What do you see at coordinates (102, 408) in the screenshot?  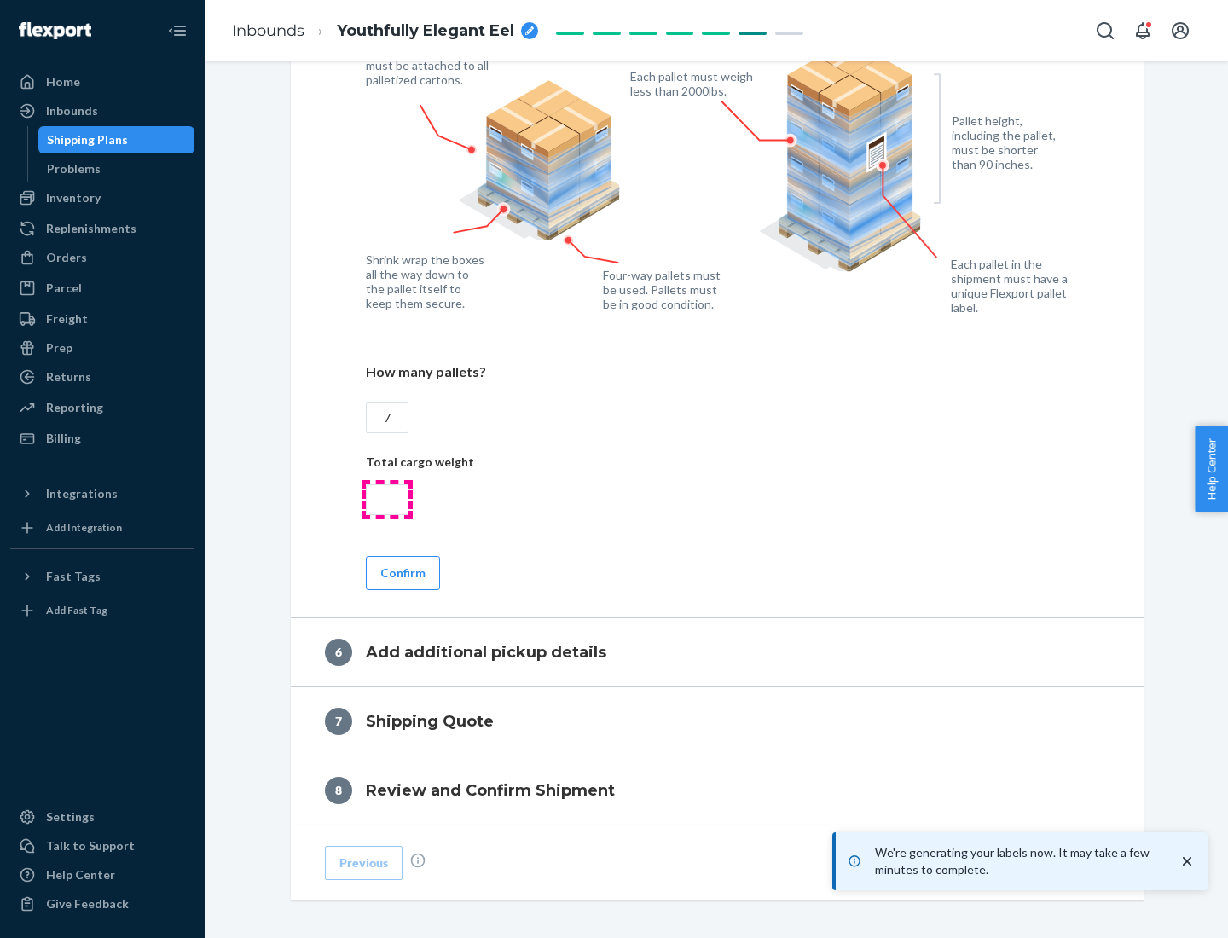 I see `a: Reporting` at bounding box center [102, 408].